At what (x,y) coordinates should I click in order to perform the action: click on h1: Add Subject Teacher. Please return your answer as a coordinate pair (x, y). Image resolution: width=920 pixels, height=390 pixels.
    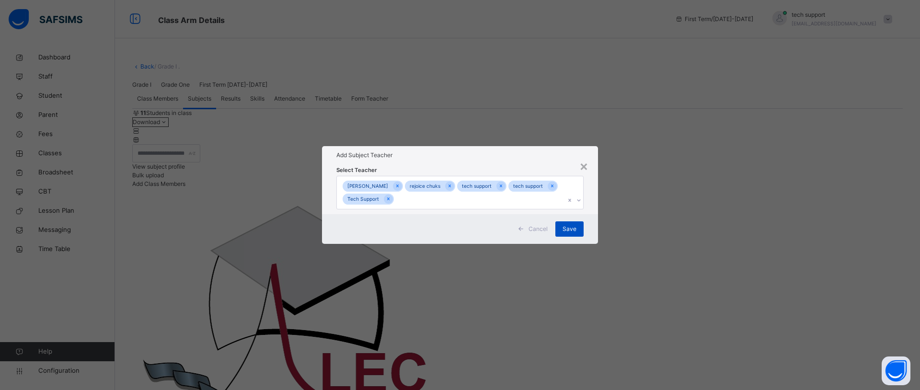
    Looking at the image, I should click on (460, 155).